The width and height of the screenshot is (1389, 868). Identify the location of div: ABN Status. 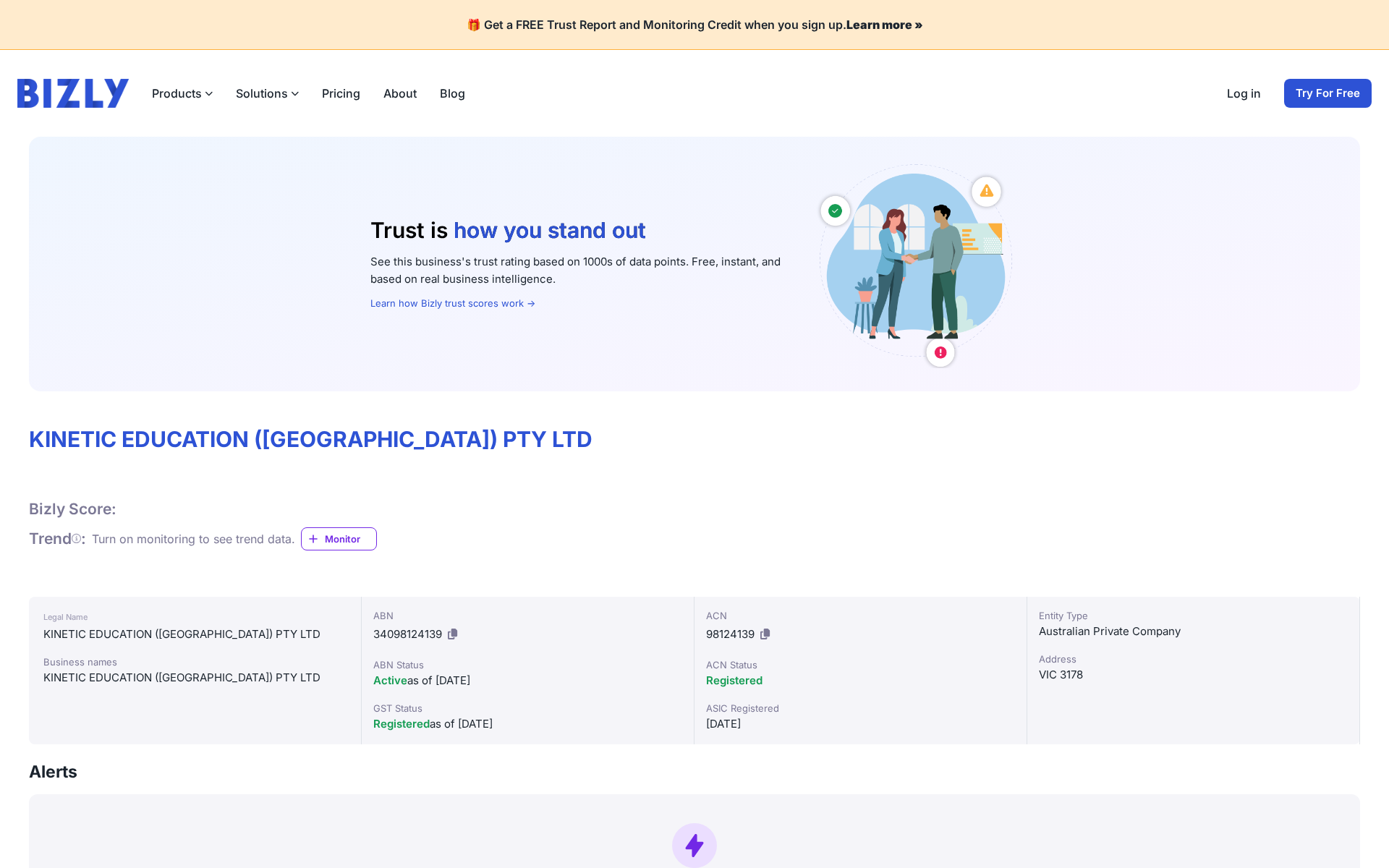
(528, 665).